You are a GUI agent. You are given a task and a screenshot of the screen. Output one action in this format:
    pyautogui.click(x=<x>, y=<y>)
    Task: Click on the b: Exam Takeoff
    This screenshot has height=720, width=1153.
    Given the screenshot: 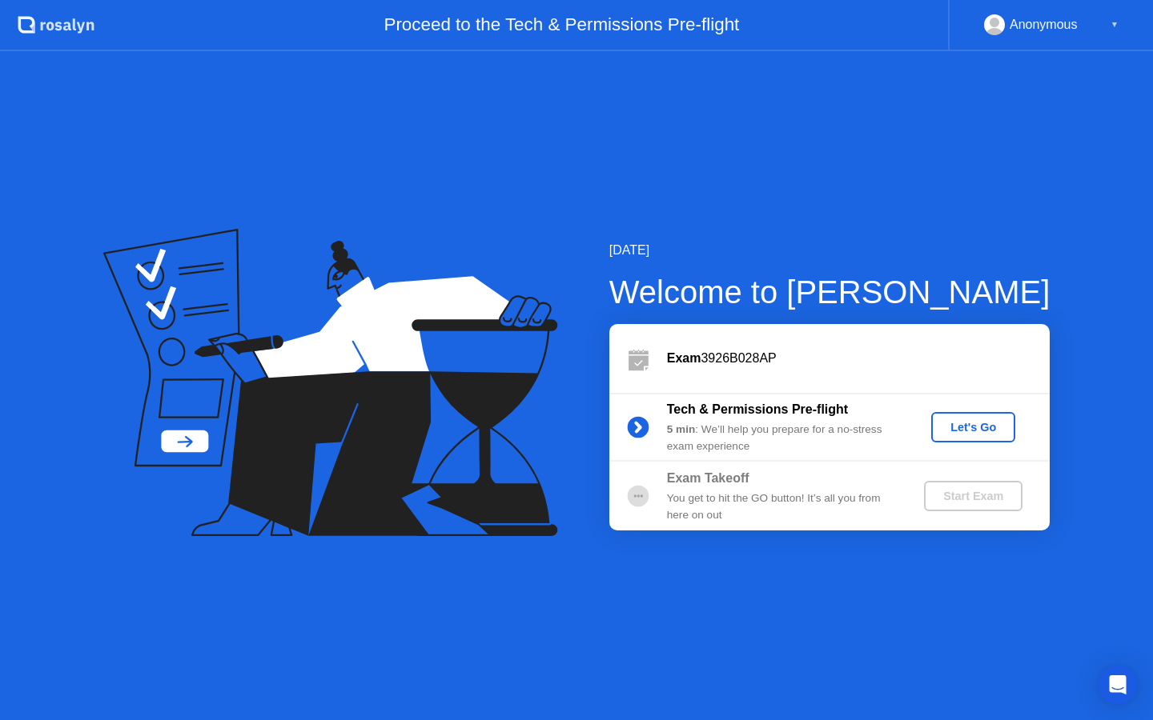 What is the action you would take?
    pyautogui.click(x=708, y=478)
    